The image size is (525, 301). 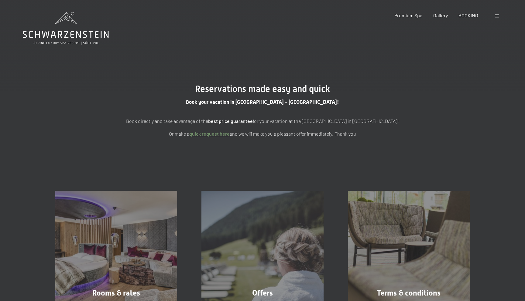 What do you see at coordinates (230, 121) in the screenshot?
I see `strong: best price guarantee` at bounding box center [230, 121].